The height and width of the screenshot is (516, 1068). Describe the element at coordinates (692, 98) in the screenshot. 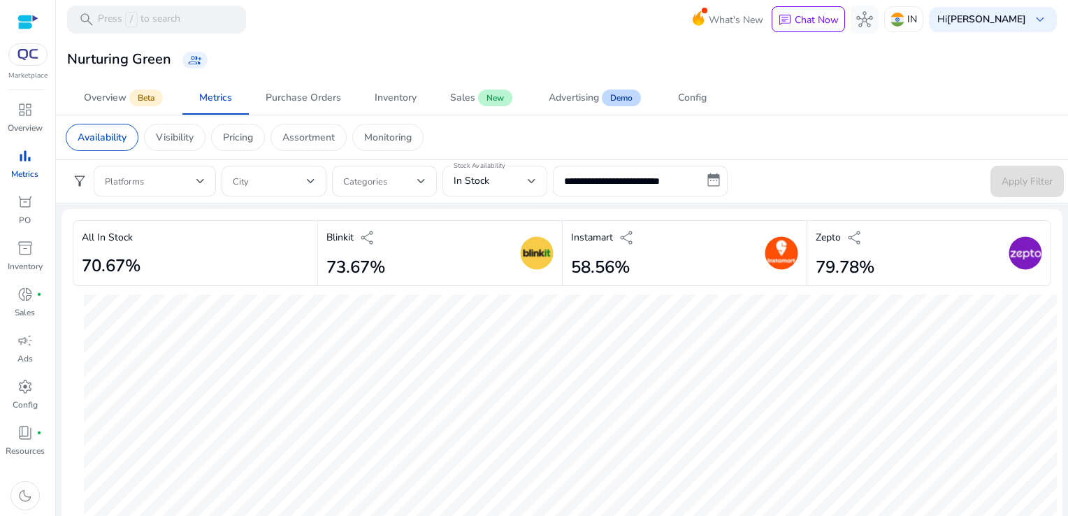

I see `div: Config` at that location.